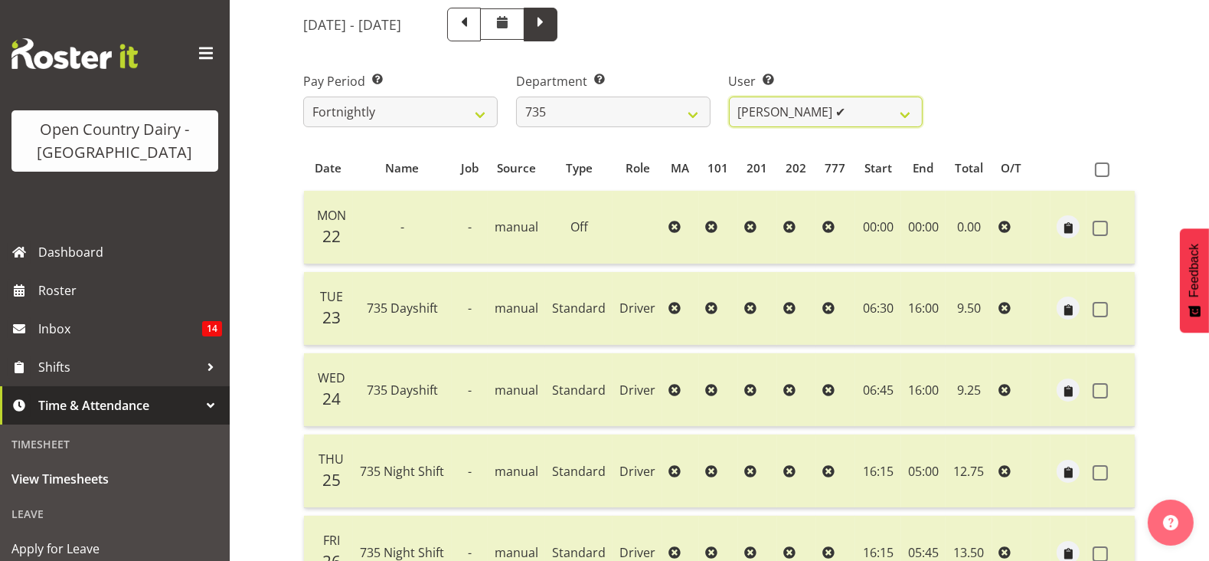  What do you see at coordinates (757, 168) in the screenshot?
I see `span: 201` at bounding box center [757, 168].